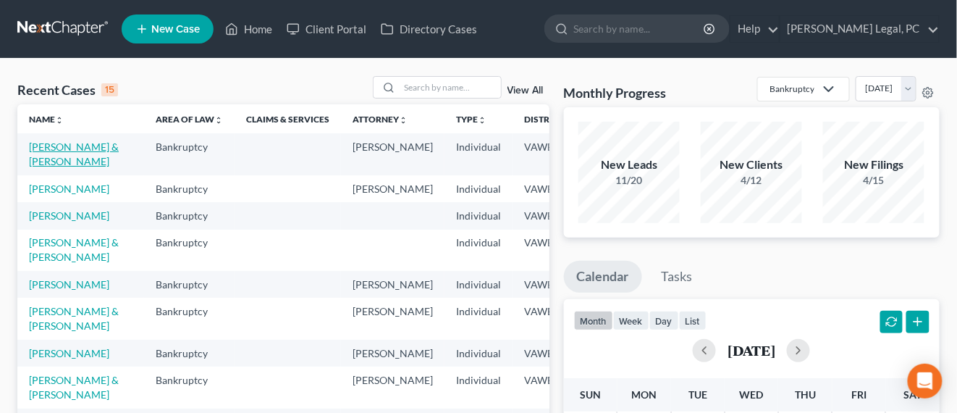 Image resolution: width=957 pixels, height=413 pixels. I want to click on a: Tasks, so click(677, 277).